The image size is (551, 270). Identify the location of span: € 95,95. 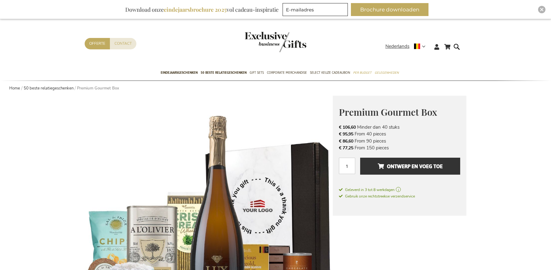
(346, 134).